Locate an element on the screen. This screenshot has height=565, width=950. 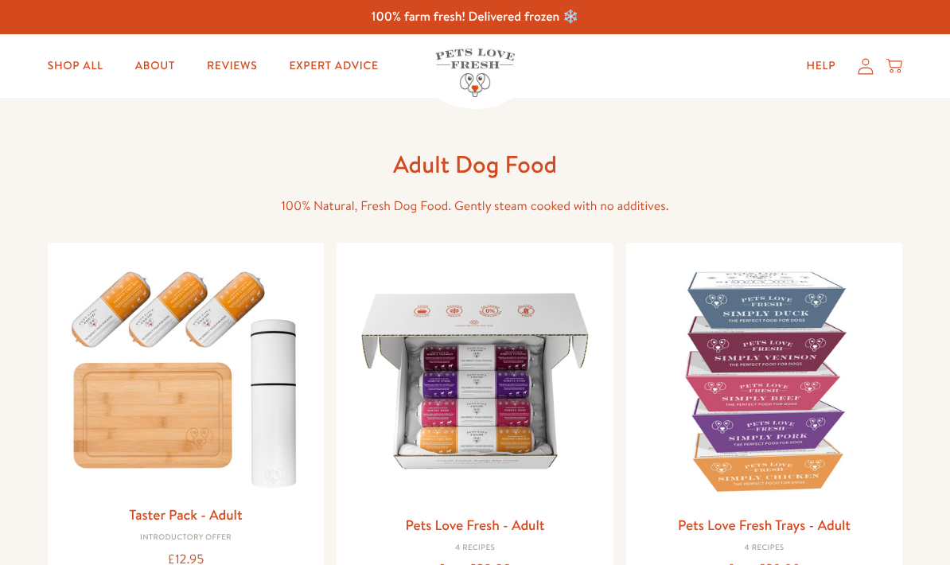
span: 100% Natural, Fresh Dog Food. Gently steam cooked with no additives. is located at coordinates (474, 206).